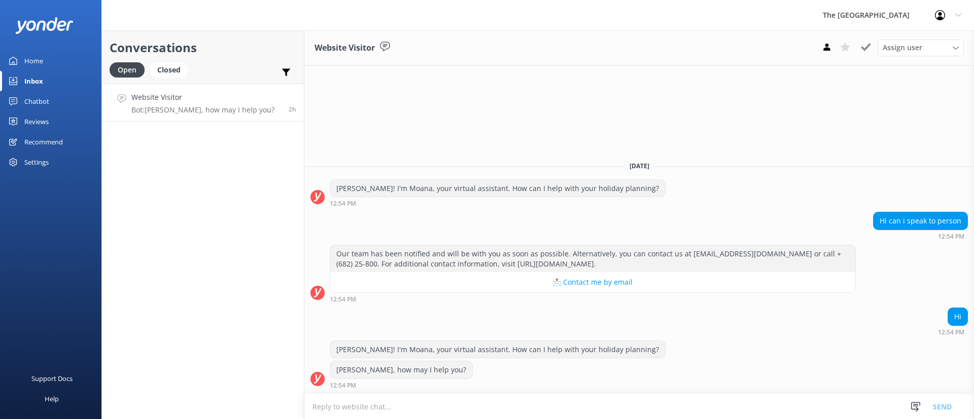  I want to click on div: Settings, so click(37, 162).